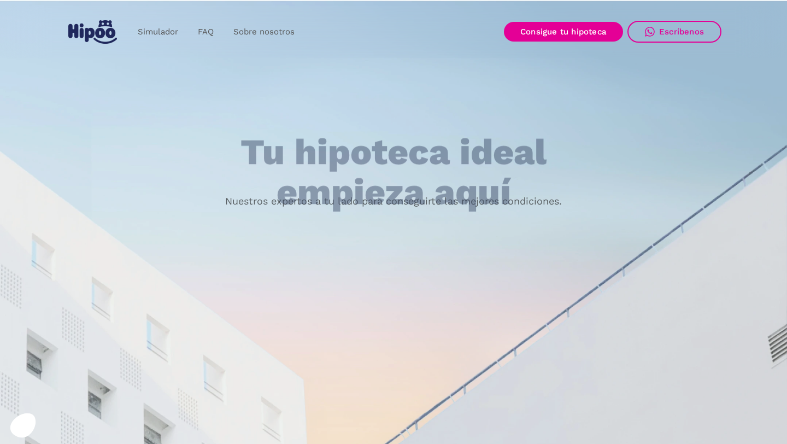 Image resolution: width=787 pixels, height=444 pixels. What do you see at coordinates (92, 32) in the screenshot?
I see `a: home` at bounding box center [92, 32].